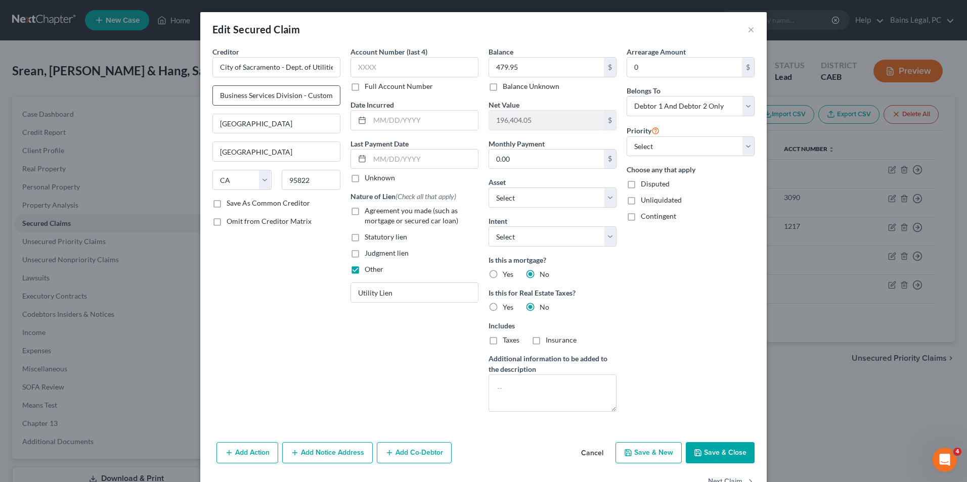 The height and width of the screenshot is (482, 967). I want to click on label: Balance, so click(501, 52).